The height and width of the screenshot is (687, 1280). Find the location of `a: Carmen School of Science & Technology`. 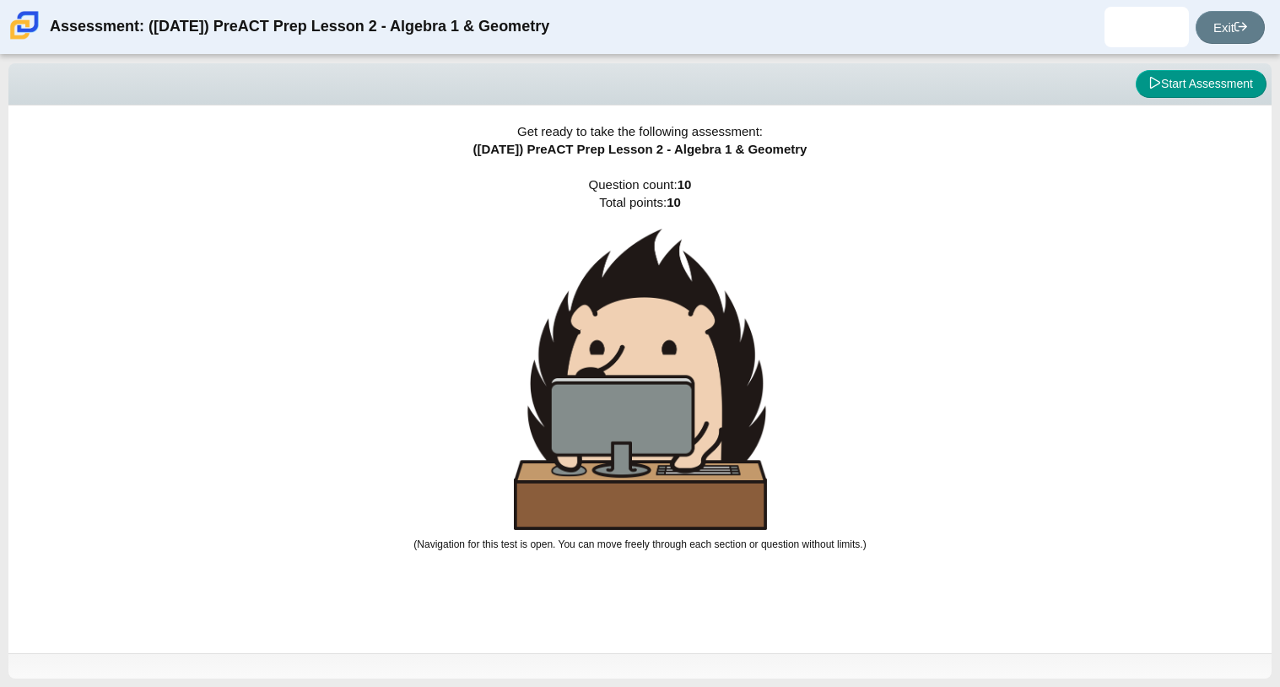

a: Carmen School of Science & Technology is located at coordinates (24, 38).